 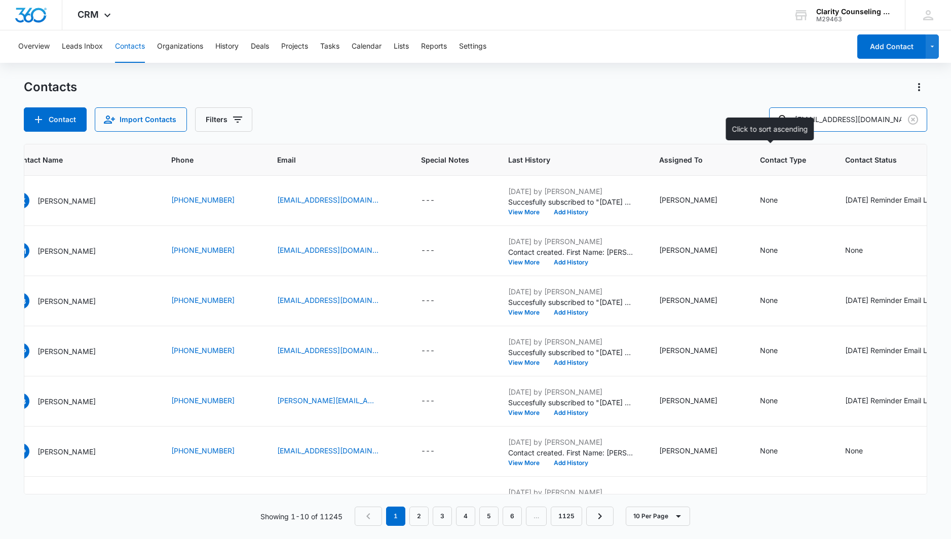 I want to click on button: Add History, so click(x=571, y=413).